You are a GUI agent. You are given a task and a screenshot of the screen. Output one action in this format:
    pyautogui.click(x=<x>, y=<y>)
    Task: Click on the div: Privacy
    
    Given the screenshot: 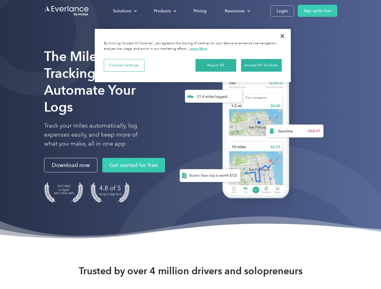 What is the action you would take?
    pyautogui.click(x=193, y=55)
    